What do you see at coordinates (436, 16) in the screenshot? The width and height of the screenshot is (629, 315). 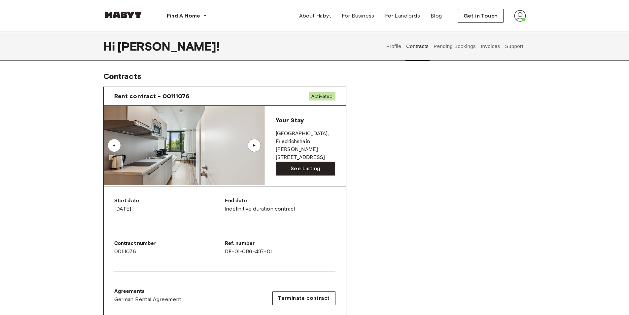 I see `a: Blog` at bounding box center [436, 16].